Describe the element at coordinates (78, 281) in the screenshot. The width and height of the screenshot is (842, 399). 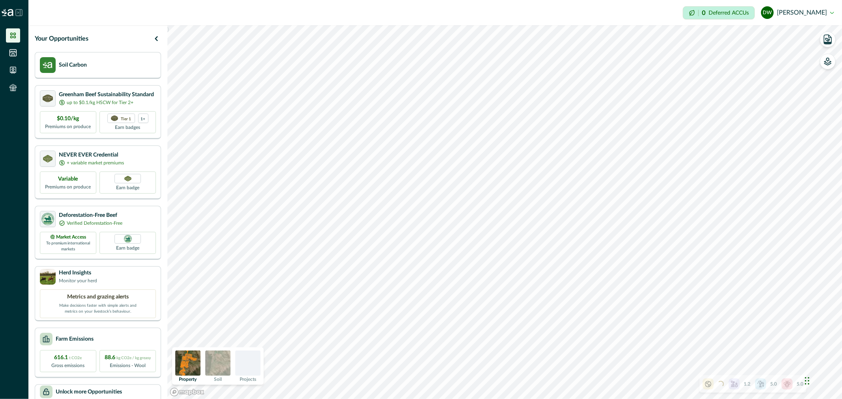
I see `p: Monitor your herd` at that location.